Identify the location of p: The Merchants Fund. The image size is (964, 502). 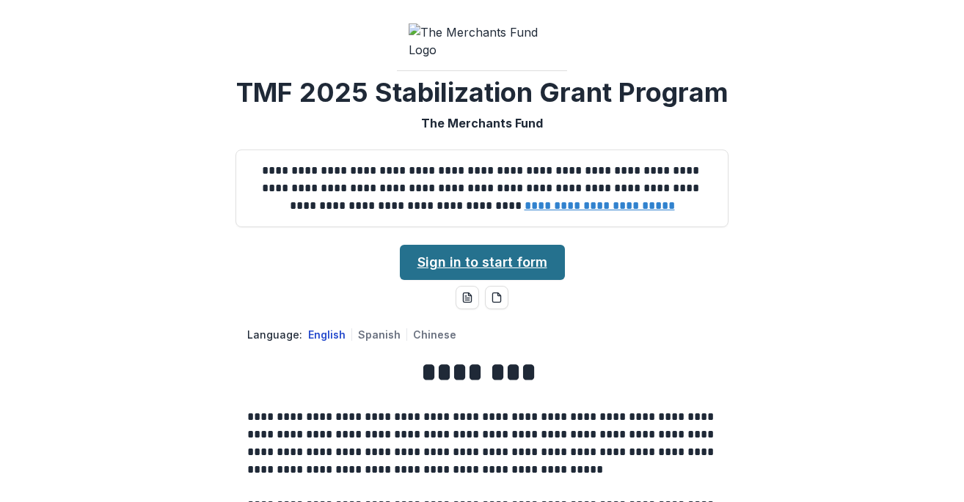
(482, 123).